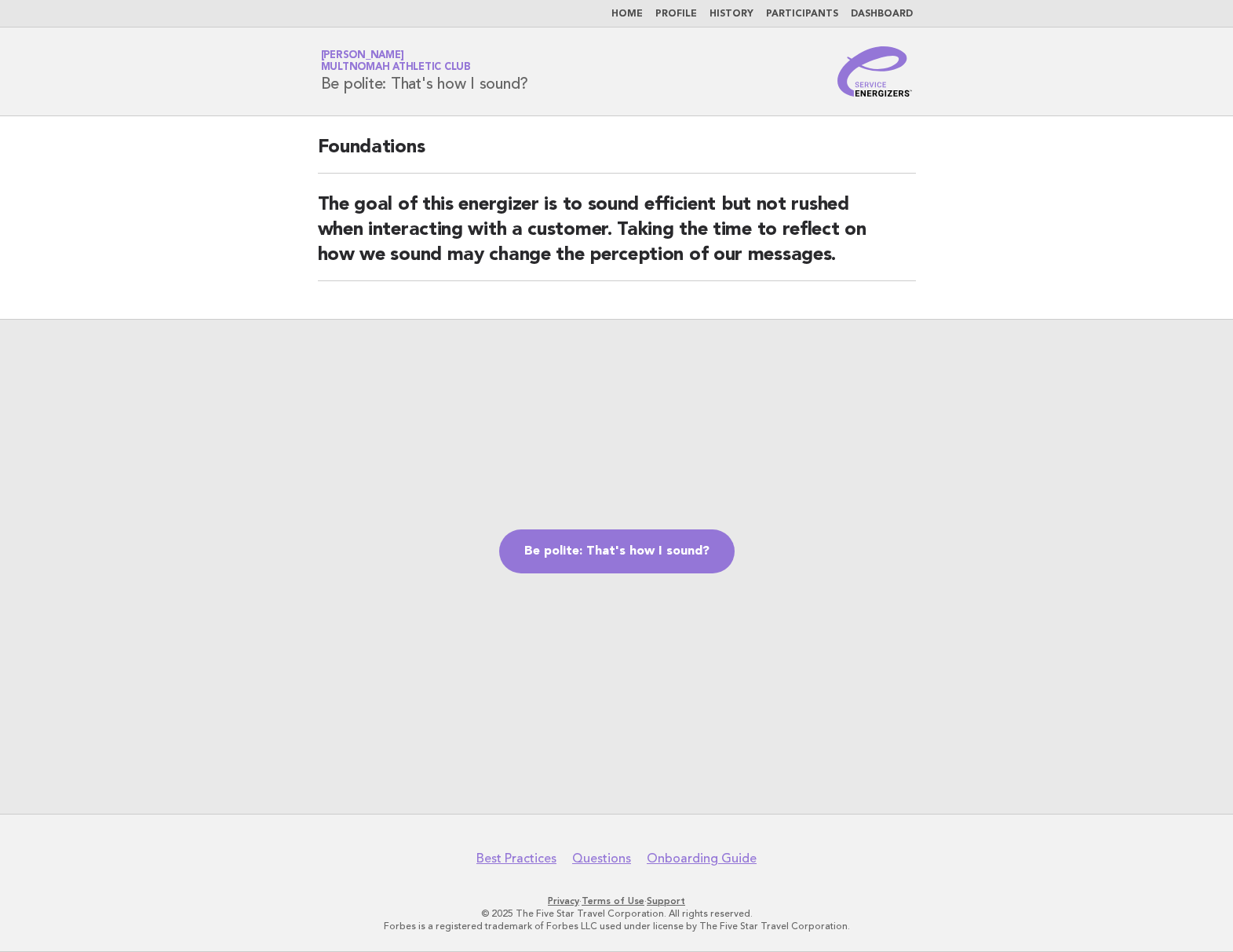 Image resolution: width=1233 pixels, height=952 pixels. Describe the element at coordinates (613, 901) in the screenshot. I see `a: Terms of Use` at that location.